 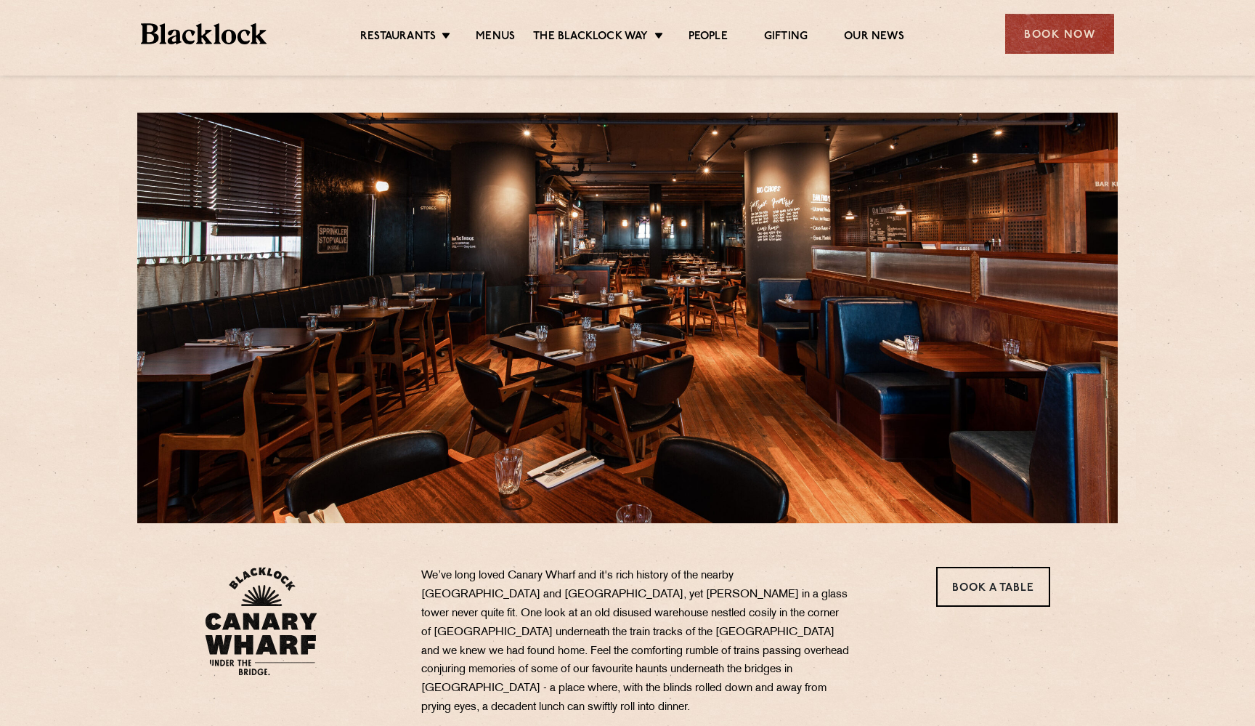 What do you see at coordinates (590, 38) in the screenshot?
I see `a: The Blacklock Way` at bounding box center [590, 38].